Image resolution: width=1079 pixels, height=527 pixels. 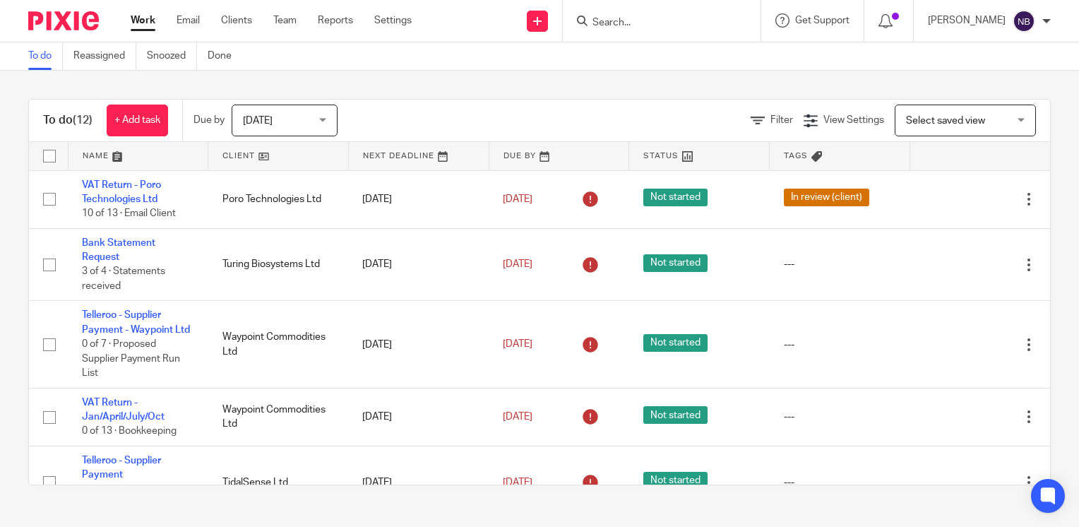 What do you see at coordinates (143, 20) in the screenshot?
I see `a: Work` at bounding box center [143, 20].